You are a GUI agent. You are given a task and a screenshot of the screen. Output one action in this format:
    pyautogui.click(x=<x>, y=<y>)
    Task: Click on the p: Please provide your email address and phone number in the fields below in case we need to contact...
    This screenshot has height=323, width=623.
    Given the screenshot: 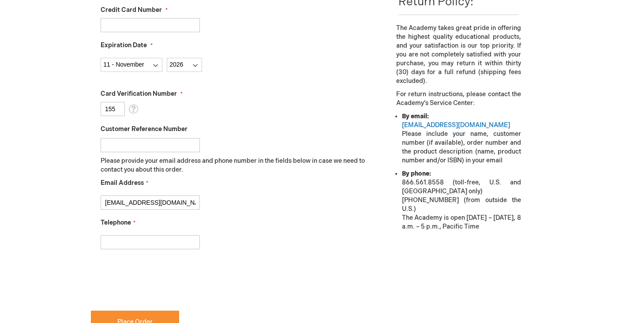 What is the action you would take?
    pyautogui.click(x=236, y=165)
    